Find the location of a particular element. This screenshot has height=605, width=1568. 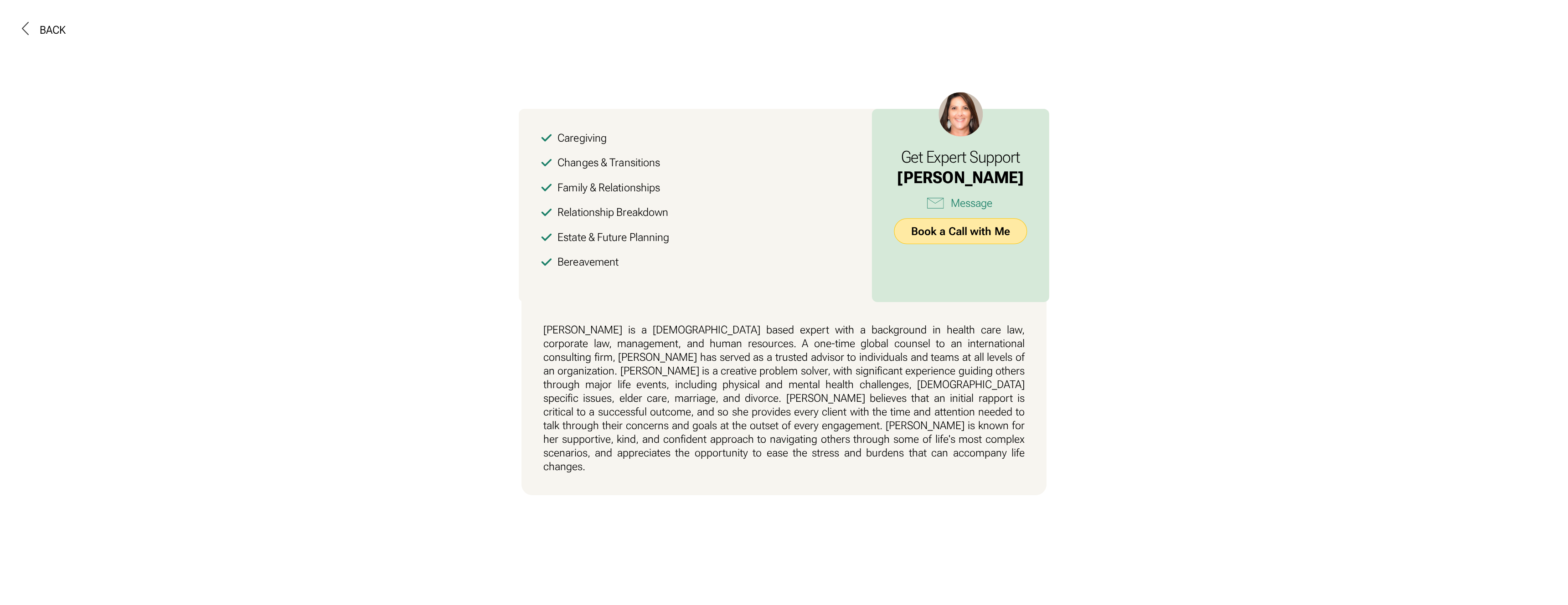

div: Estate & Future Planning is located at coordinates (613, 237).